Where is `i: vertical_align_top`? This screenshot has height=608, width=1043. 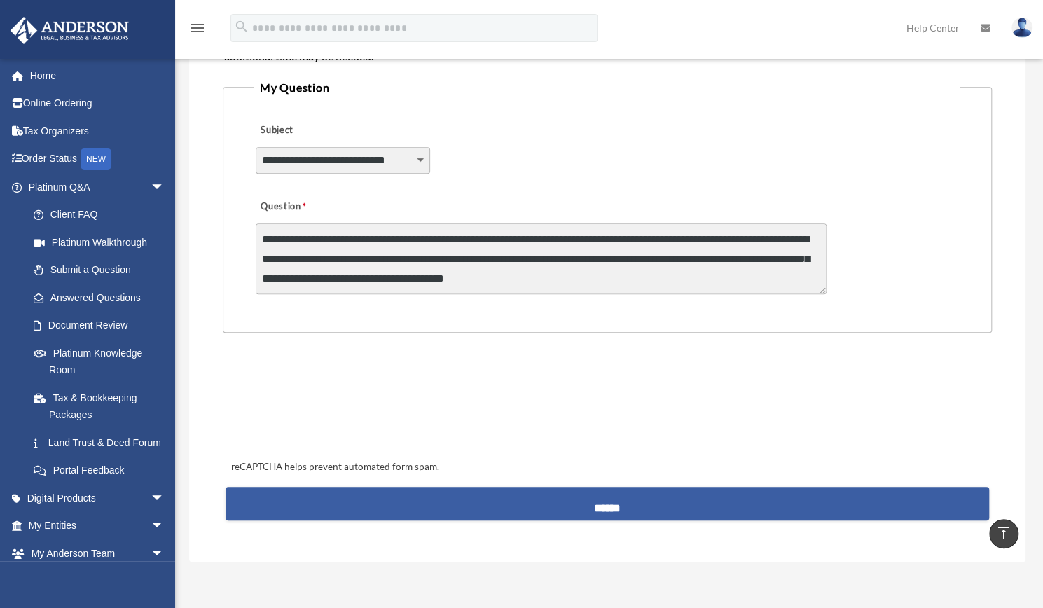
i: vertical_align_top is located at coordinates (1004, 533).